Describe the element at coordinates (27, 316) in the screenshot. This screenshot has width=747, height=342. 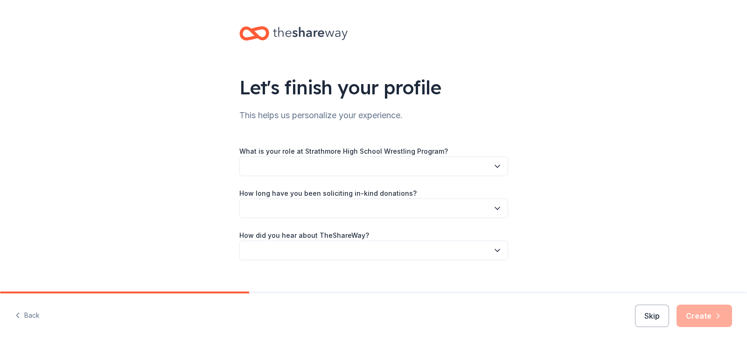
I see `button: Back` at that location.